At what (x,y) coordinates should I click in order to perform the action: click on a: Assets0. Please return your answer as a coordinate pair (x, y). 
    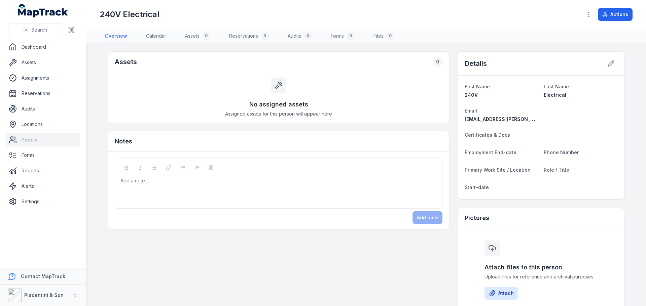
    Looking at the image, I should click on (197, 36).